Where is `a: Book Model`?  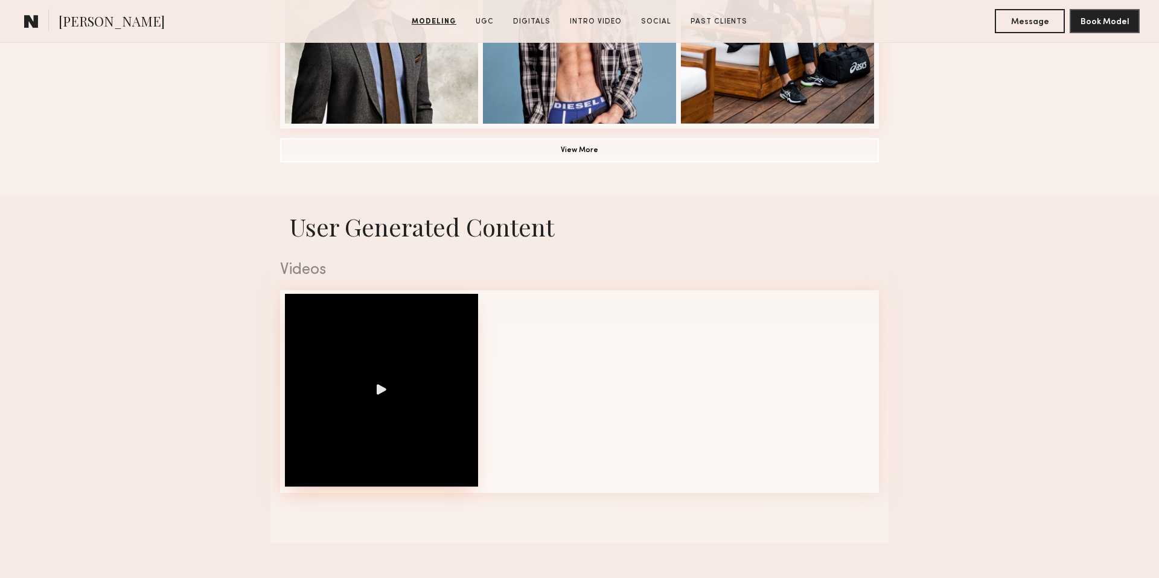
a: Book Model is located at coordinates (1105, 21).